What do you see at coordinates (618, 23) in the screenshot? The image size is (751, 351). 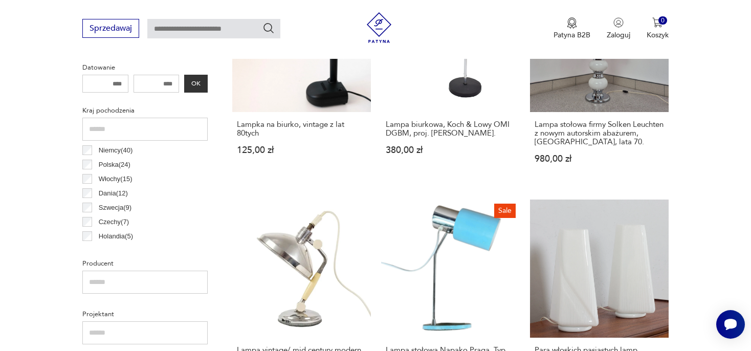 I see `img: Ikonka użytkownika` at bounding box center [618, 23].